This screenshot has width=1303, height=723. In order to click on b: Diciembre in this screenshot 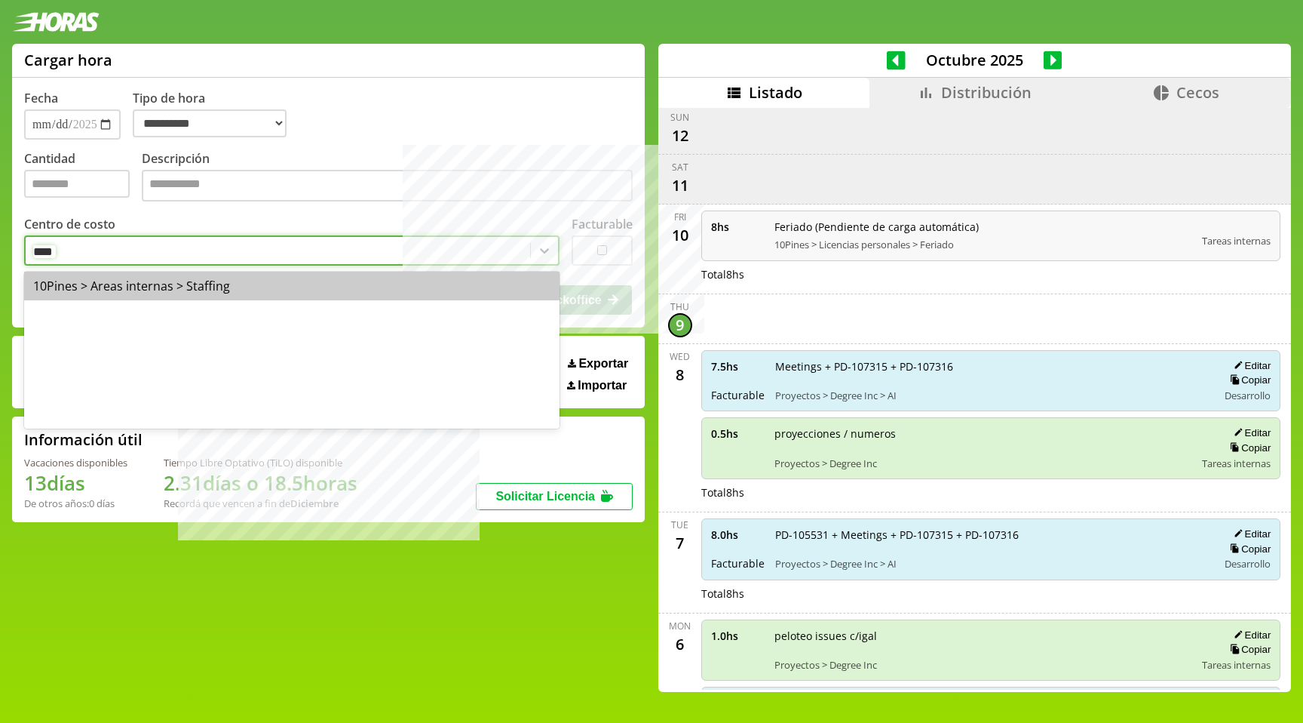, I will do `click(315, 503)`.